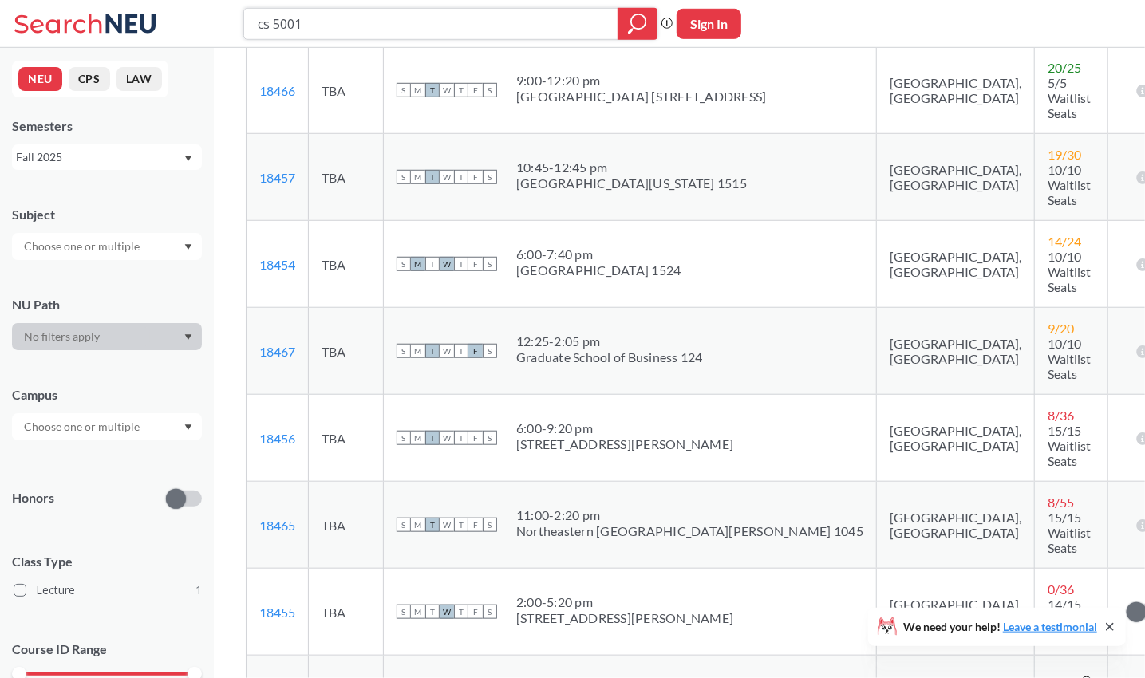 This screenshot has width=1145, height=678. What do you see at coordinates (999, 627) in the screenshot?
I see `span: We need your help!` at bounding box center [999, 627].